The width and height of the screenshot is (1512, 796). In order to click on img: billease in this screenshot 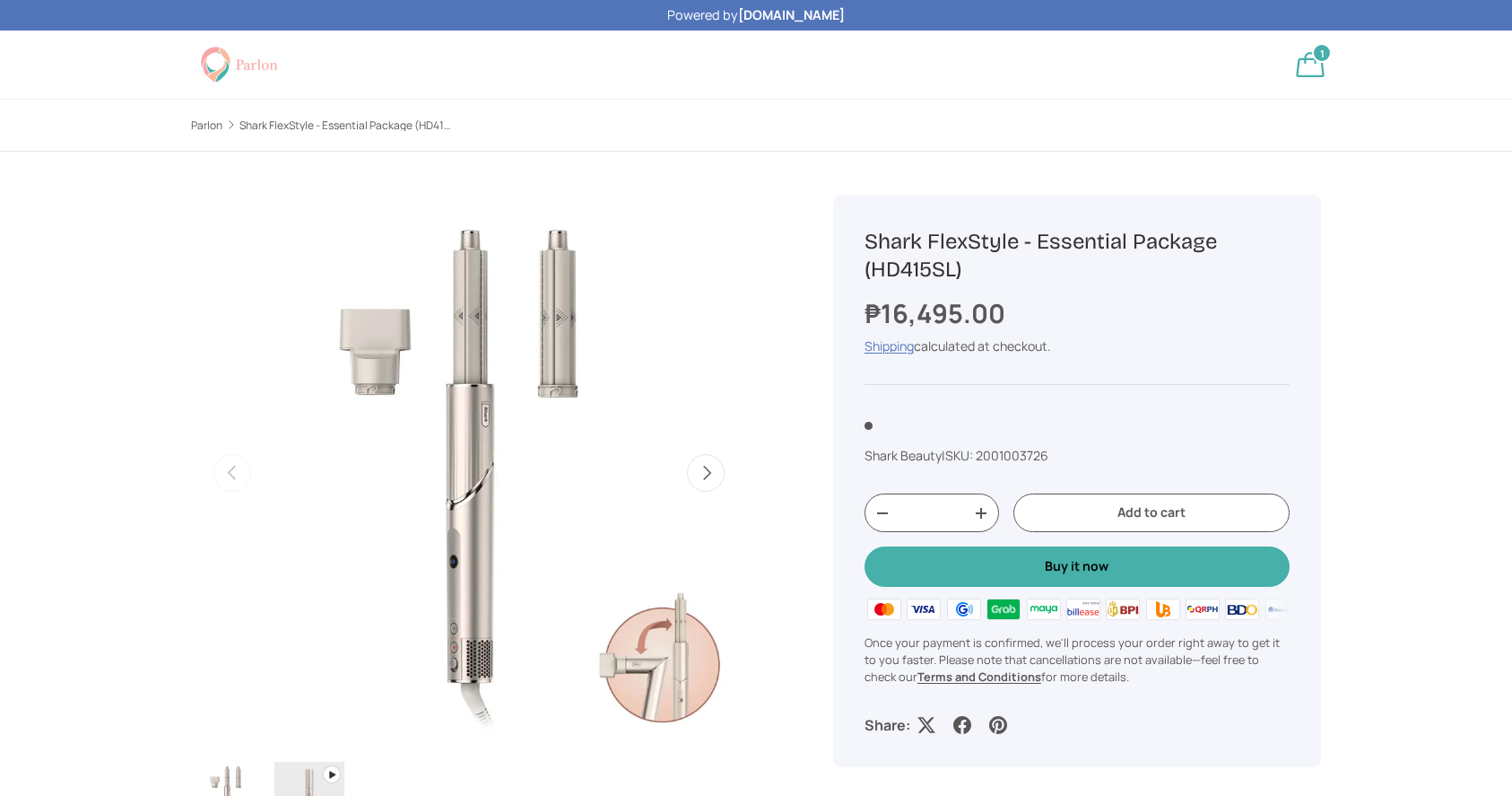, I will do `click(1084, 609)`.